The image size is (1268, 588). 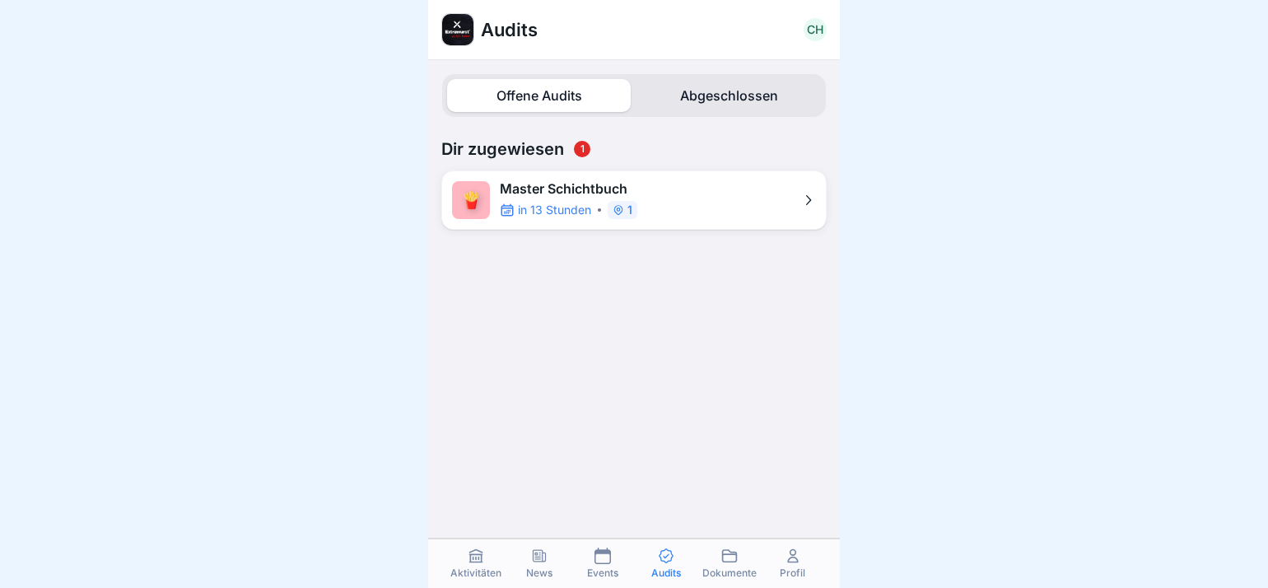 I want to click on a: 🍟Master Schichtbuchin 13 Stunden1, so click(x=634, y=200).